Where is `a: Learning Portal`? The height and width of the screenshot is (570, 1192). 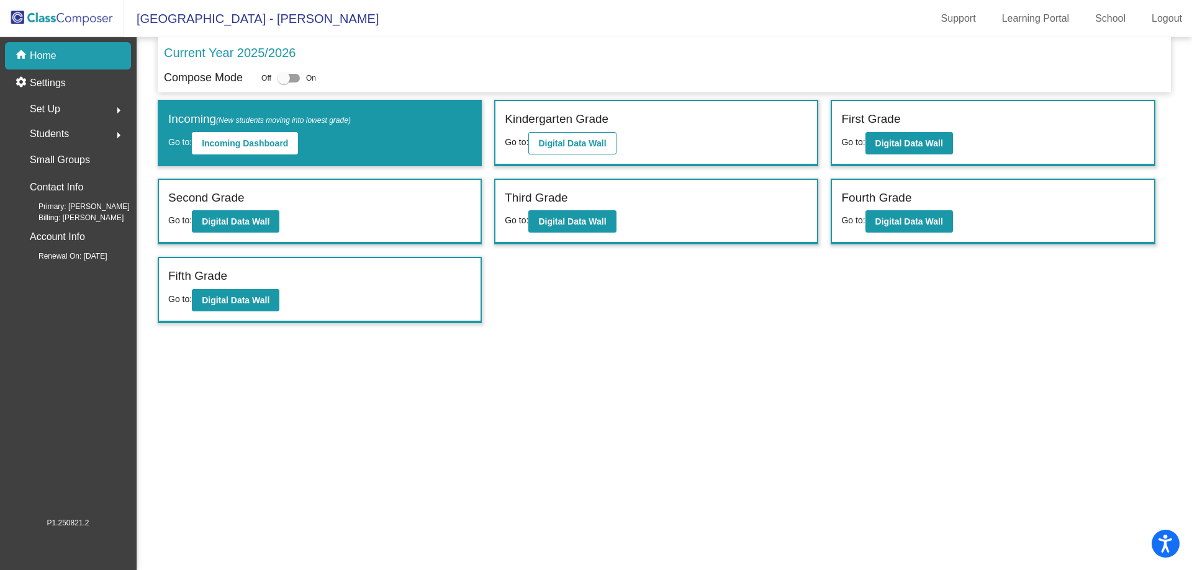 a: Learning Portal is located at coordinates (1035, 19).